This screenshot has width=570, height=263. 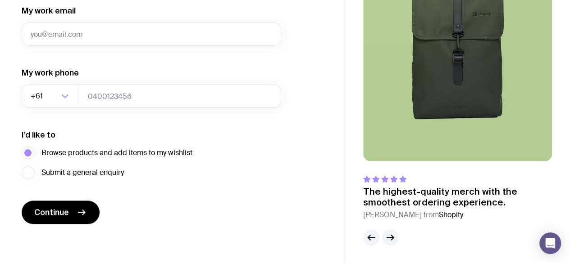 I want to click on span: Submit a general enquiry, so click(x=82, y=173).